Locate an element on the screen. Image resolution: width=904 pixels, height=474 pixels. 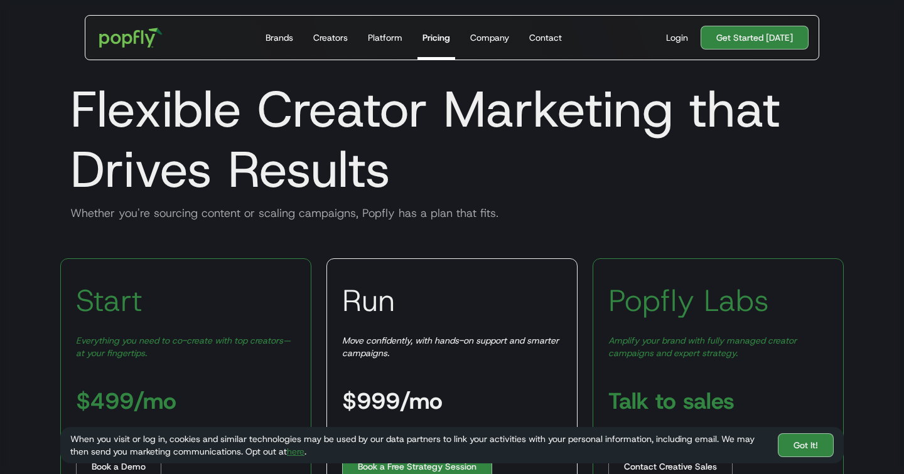
a: Platform is located at coordinates (385, 38).